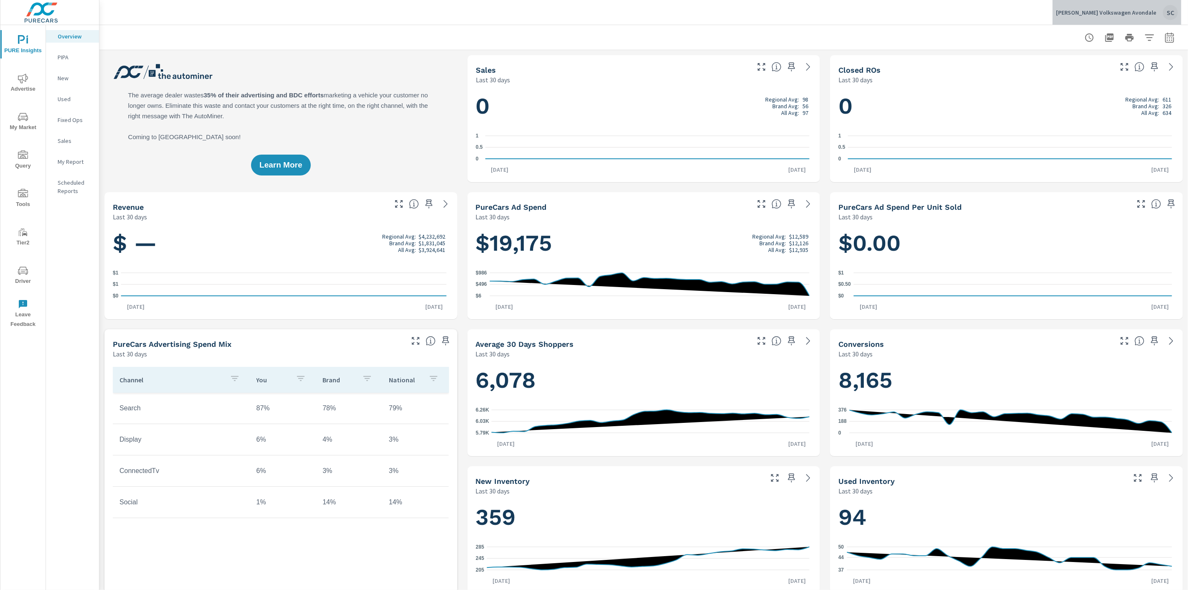 This screenshot has height=590, width=1188. I want to click on p: National, so click(405, 380).